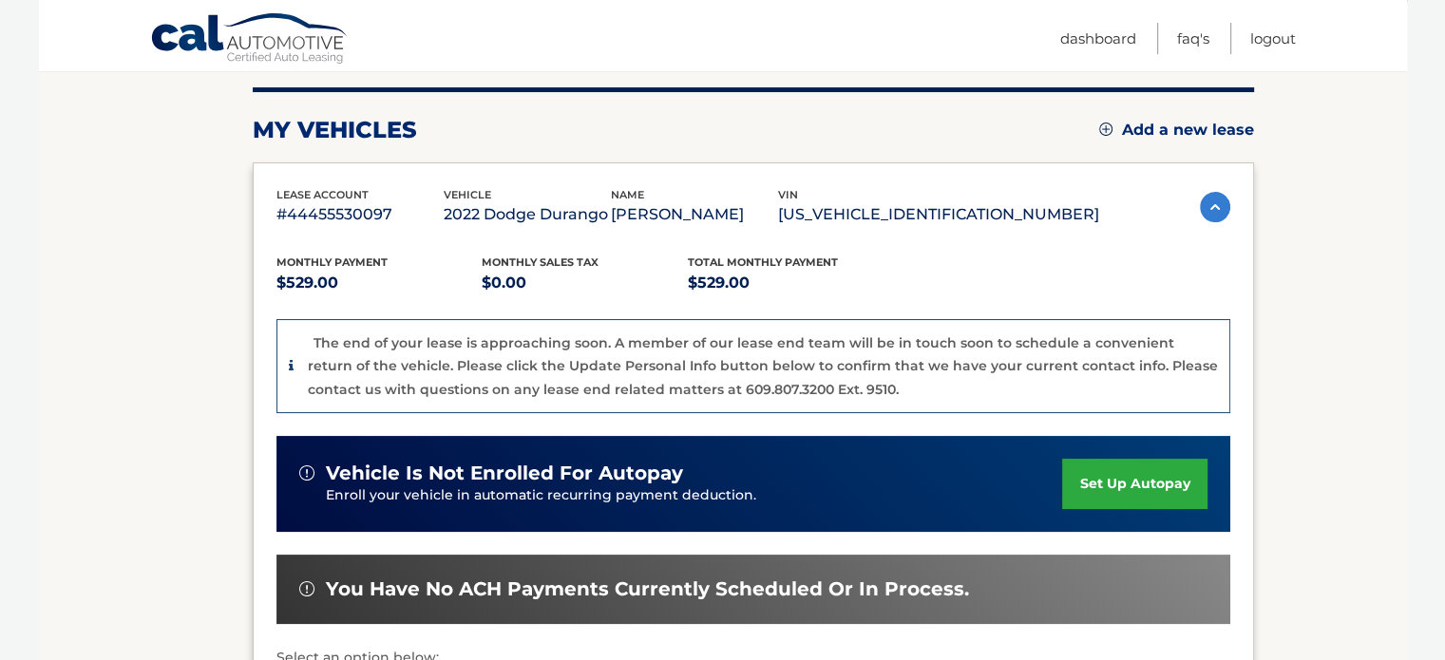 The height and width of the screenshot is (660, 1445). I want to click on span: lease account, so click(322, 195).